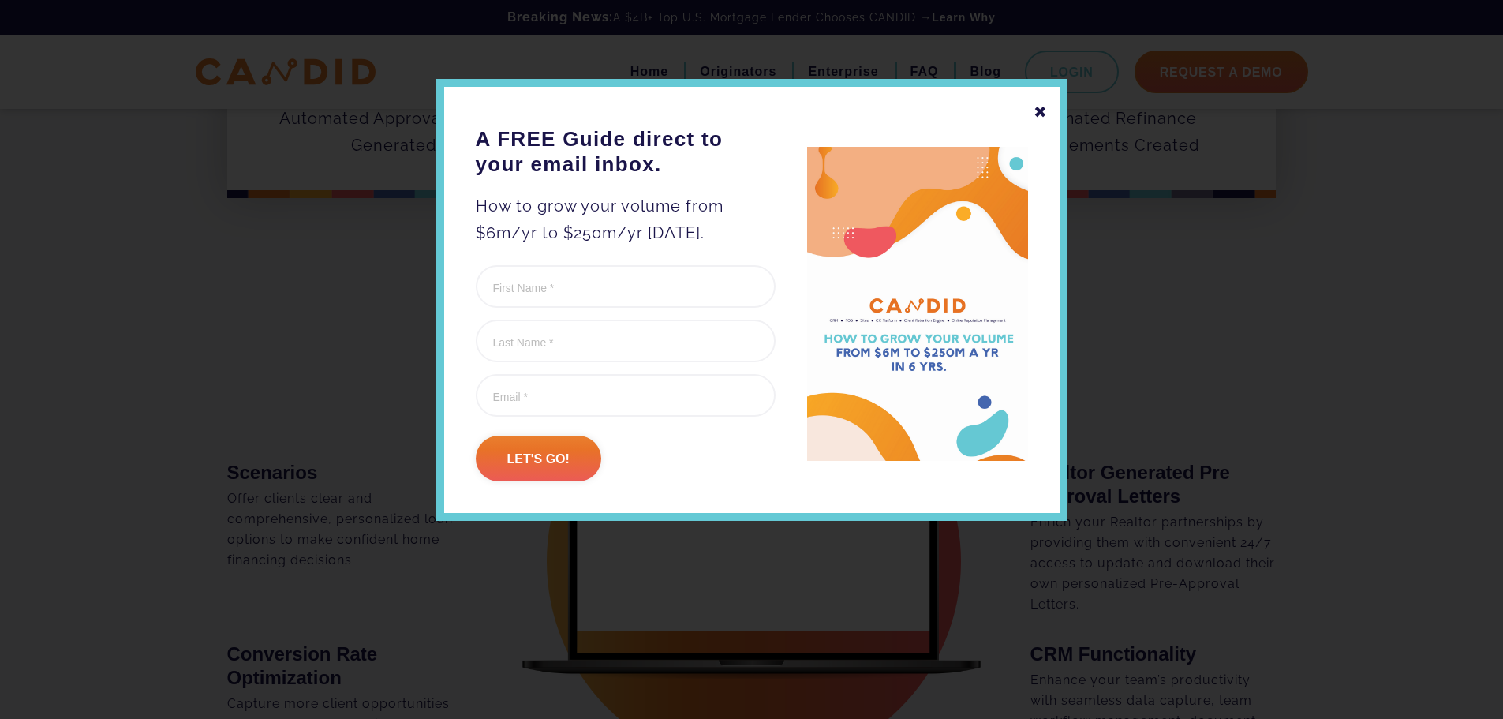 This screenshot has width=1503, height=719. What do you see at coordinates (626, 395) in the screenshot?
I see `input: Email *` at bounding box center [626, 395].